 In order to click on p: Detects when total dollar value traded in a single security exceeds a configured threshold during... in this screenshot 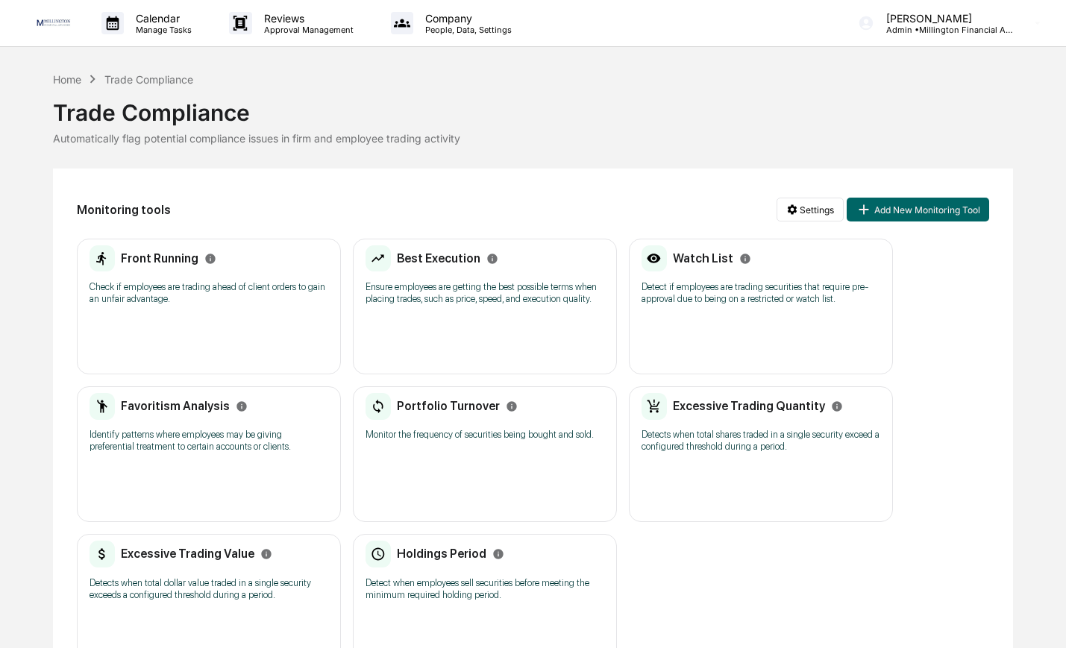, I will do `click(209, 589)`.